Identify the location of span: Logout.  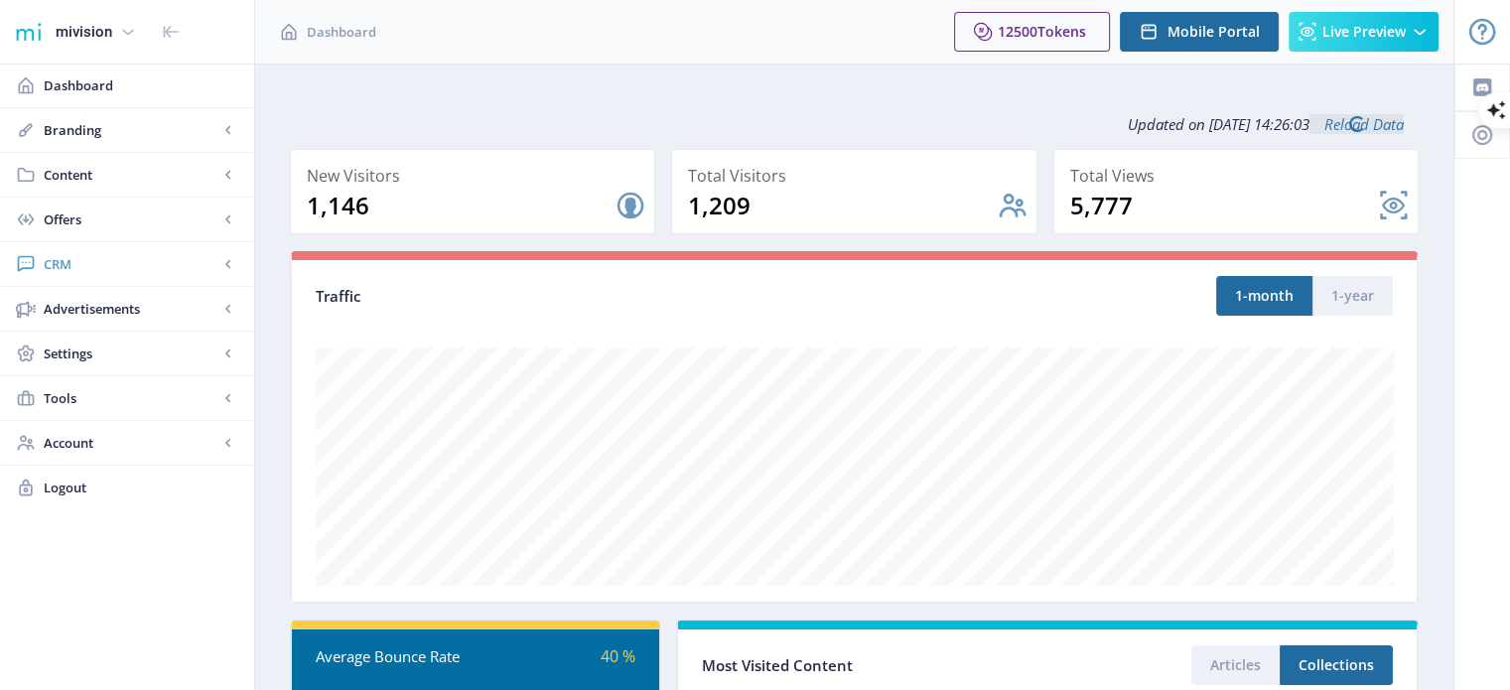
(141, 487).